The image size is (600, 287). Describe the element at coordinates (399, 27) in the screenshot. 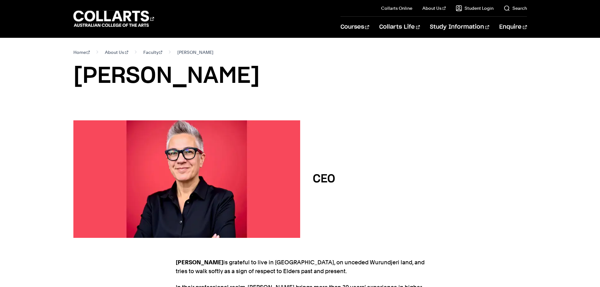

I see `a: Collarts Life` at that location.